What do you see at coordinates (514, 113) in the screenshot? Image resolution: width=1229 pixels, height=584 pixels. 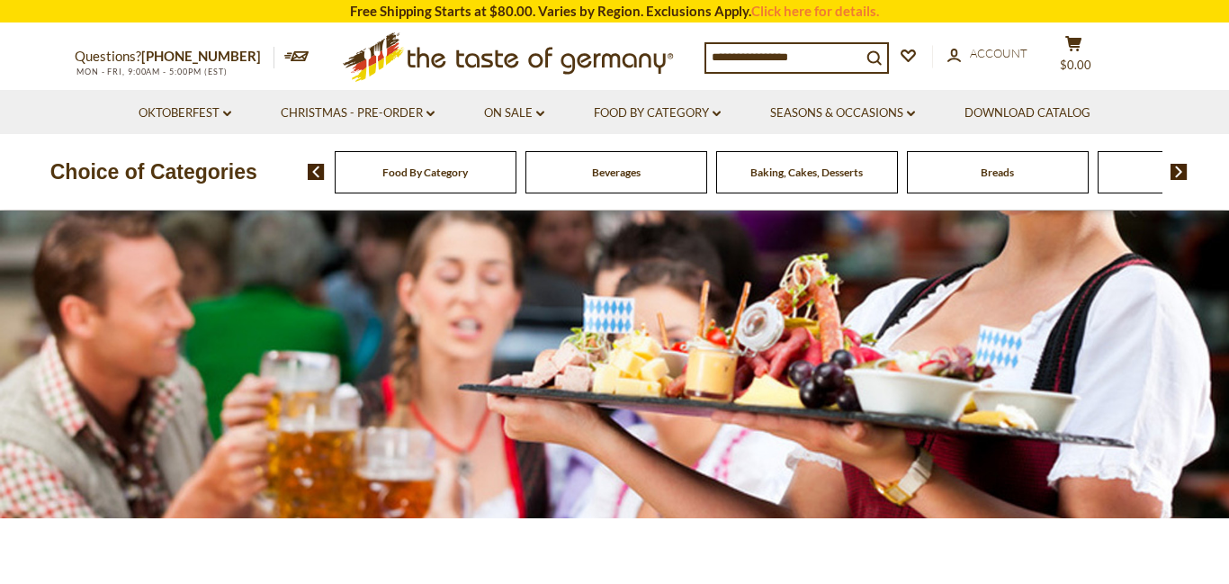 I see `a: On Sale` at bounding box center [514, 113].